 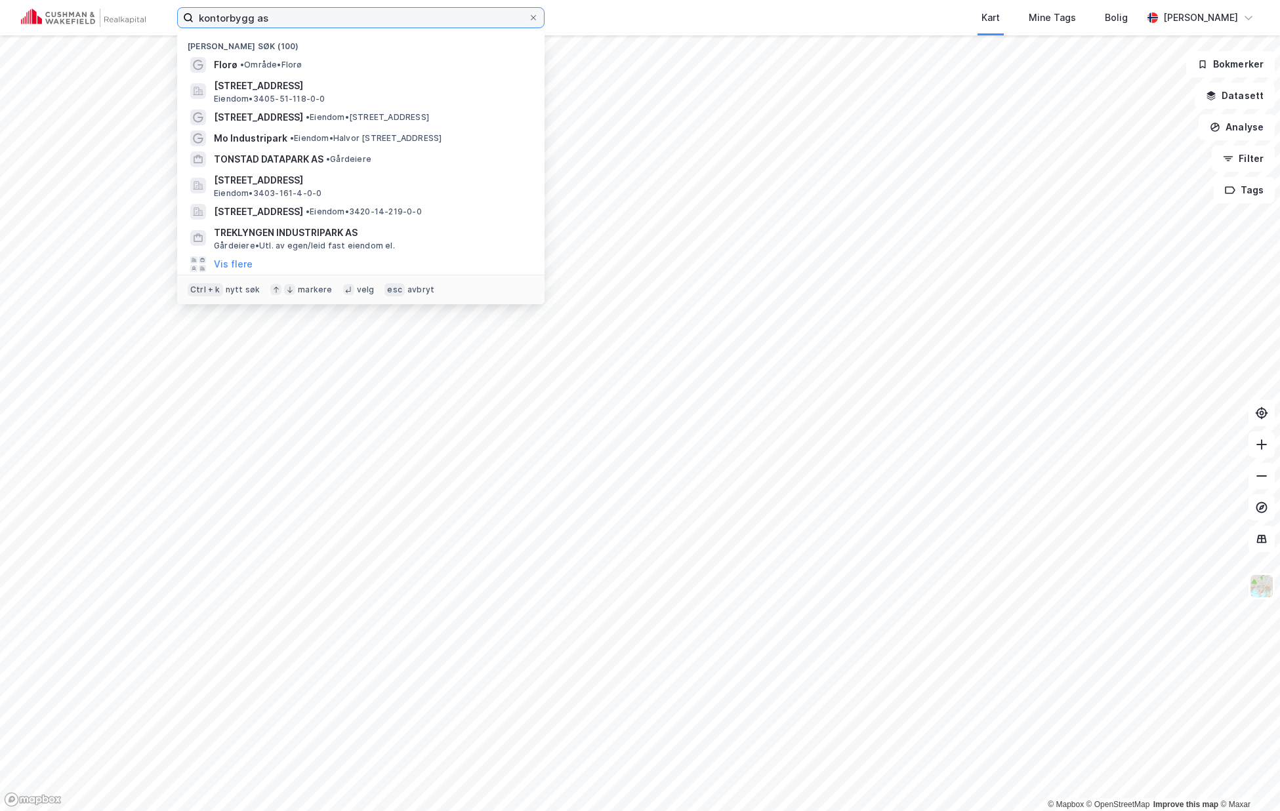 What do you see at coordinates (1116, 18) in the screenshot?
I see `div: Bolig` at bounding box center [1116, 18].